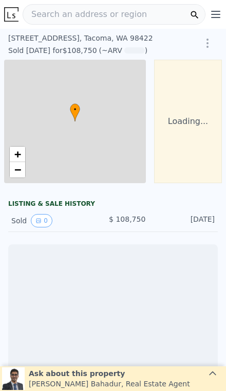 The width and height of the screenshot is (226, 391). What do you see at coordinates (13, 379) in the screenshot?
I see `img: Siddhant Bahadur` at bounding box center [13, 379].